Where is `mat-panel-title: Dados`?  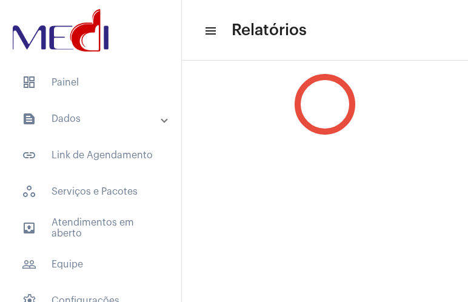
mat-panel-title: Dados is located at coordinates (92, 119).